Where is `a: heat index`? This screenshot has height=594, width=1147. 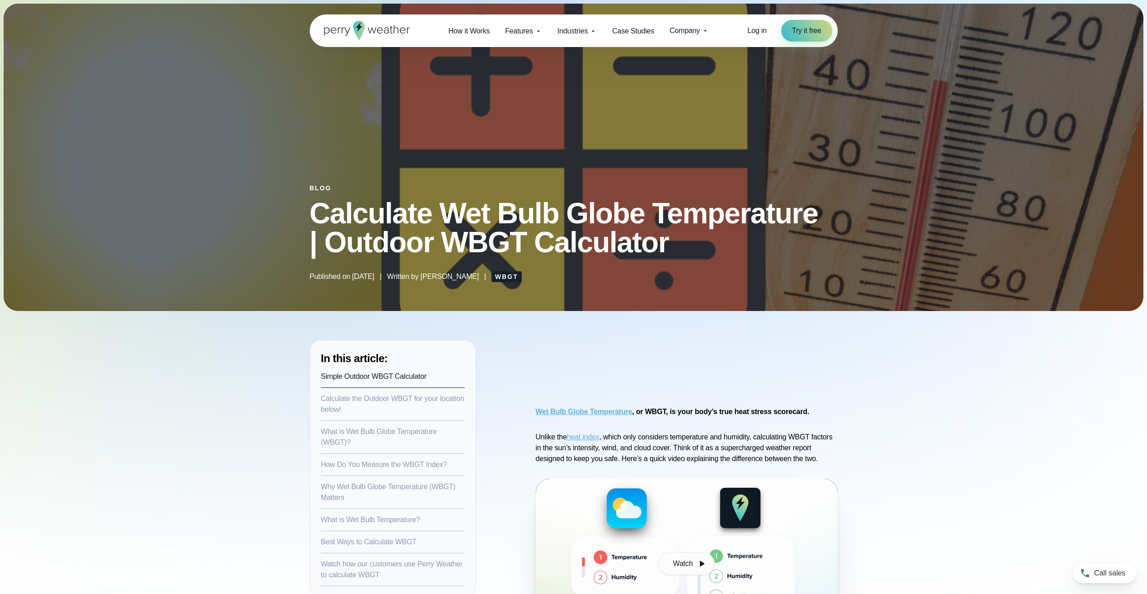
a: heat index is located at coordinates (583, 437).